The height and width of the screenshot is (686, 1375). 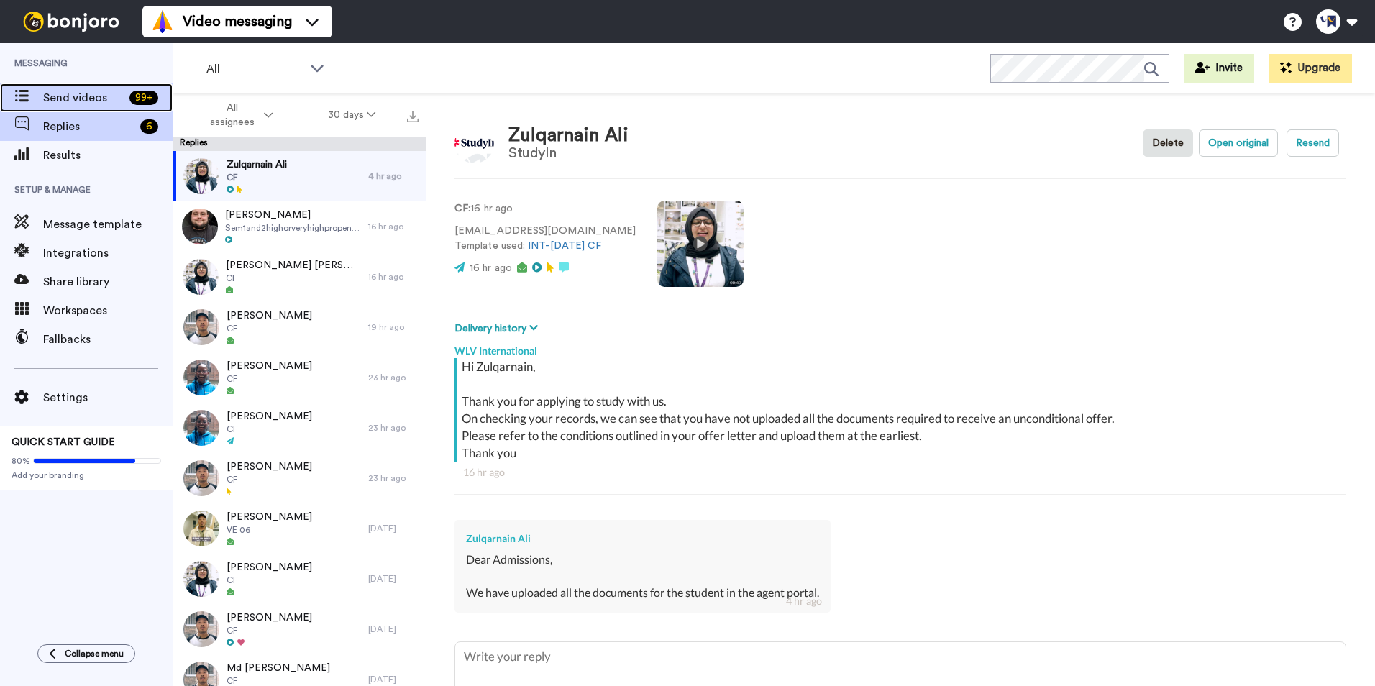 I want to click on a: Zulqarnain AliCF4 hr ago, so click(x=299, y=176).